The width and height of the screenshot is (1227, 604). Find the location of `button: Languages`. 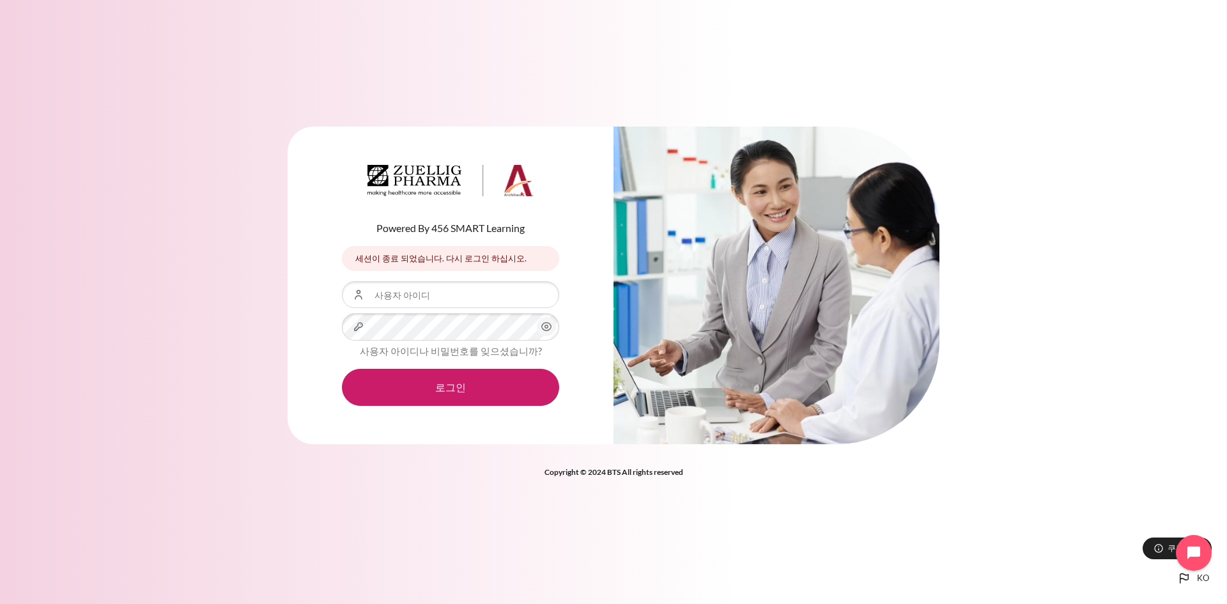

button: Languages is located at coordinates (1192, 578).